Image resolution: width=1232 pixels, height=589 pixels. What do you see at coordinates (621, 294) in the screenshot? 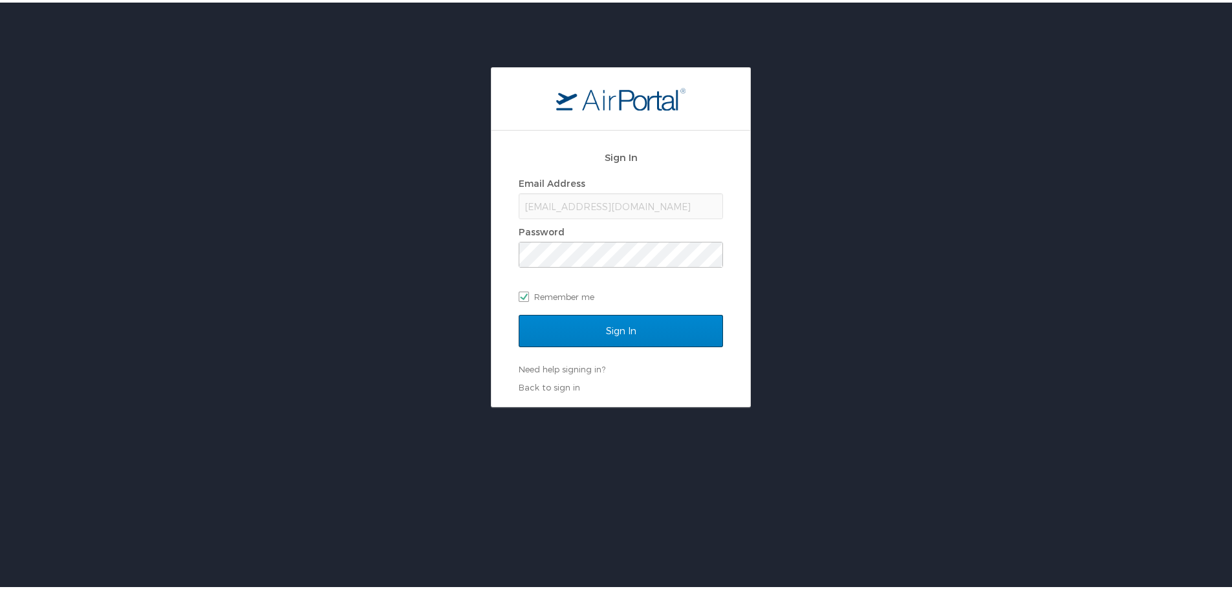
I see `label: Remember me` at bounding box center [621, 294].